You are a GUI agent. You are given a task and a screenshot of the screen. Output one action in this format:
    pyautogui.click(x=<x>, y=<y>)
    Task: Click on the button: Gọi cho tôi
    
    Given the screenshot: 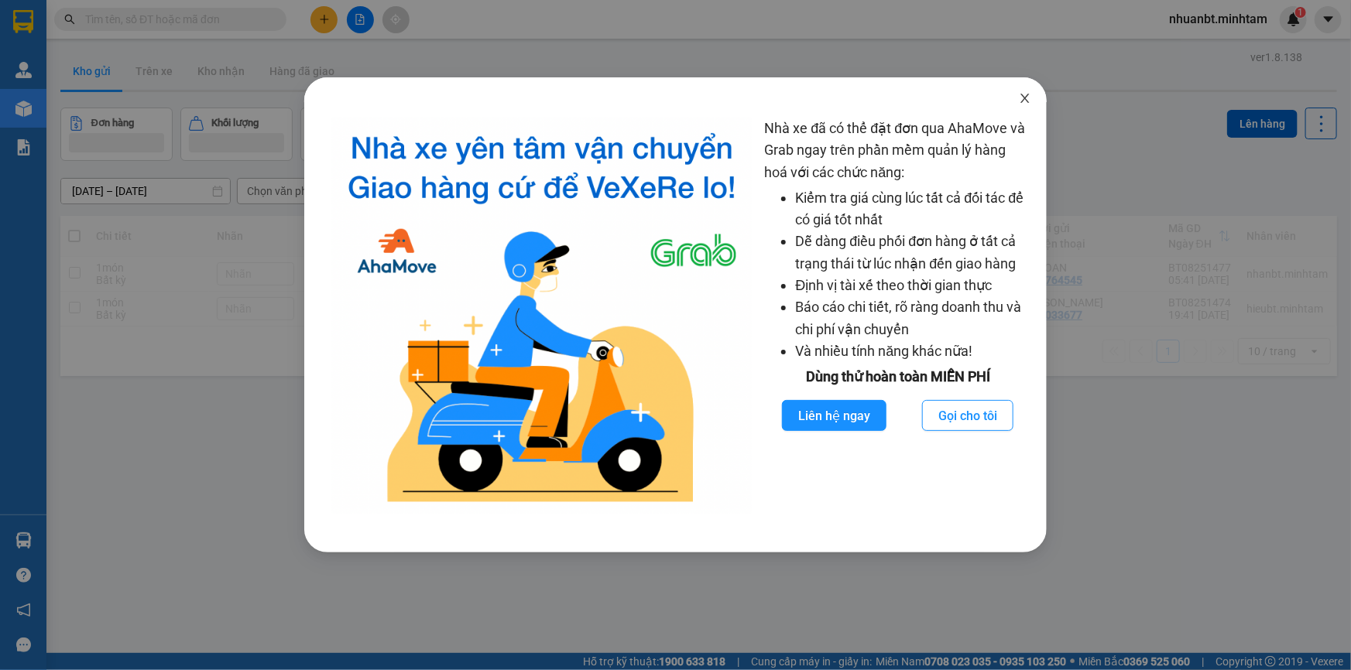 What is the action you would take?
    pyautogui.click(x=968, y=416)
    